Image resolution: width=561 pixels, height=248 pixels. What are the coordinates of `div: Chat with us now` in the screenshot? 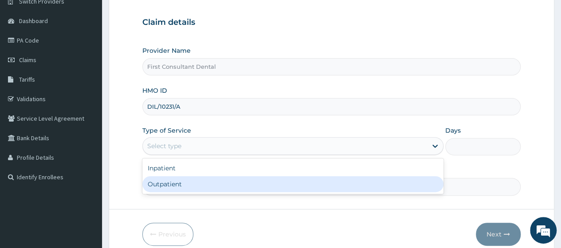 It's located at (98, 55).